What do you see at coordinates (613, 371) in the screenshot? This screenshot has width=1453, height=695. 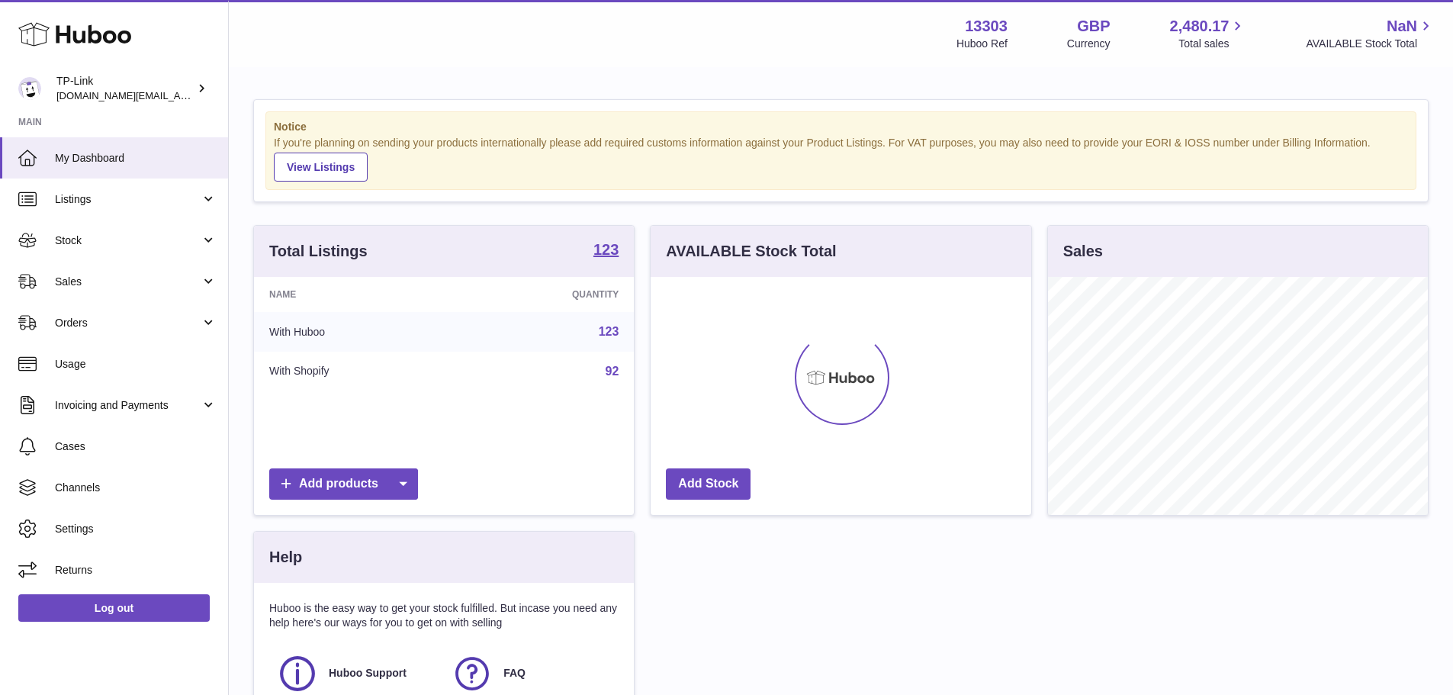 I see `a: 92` at bounding box center [613, 371].